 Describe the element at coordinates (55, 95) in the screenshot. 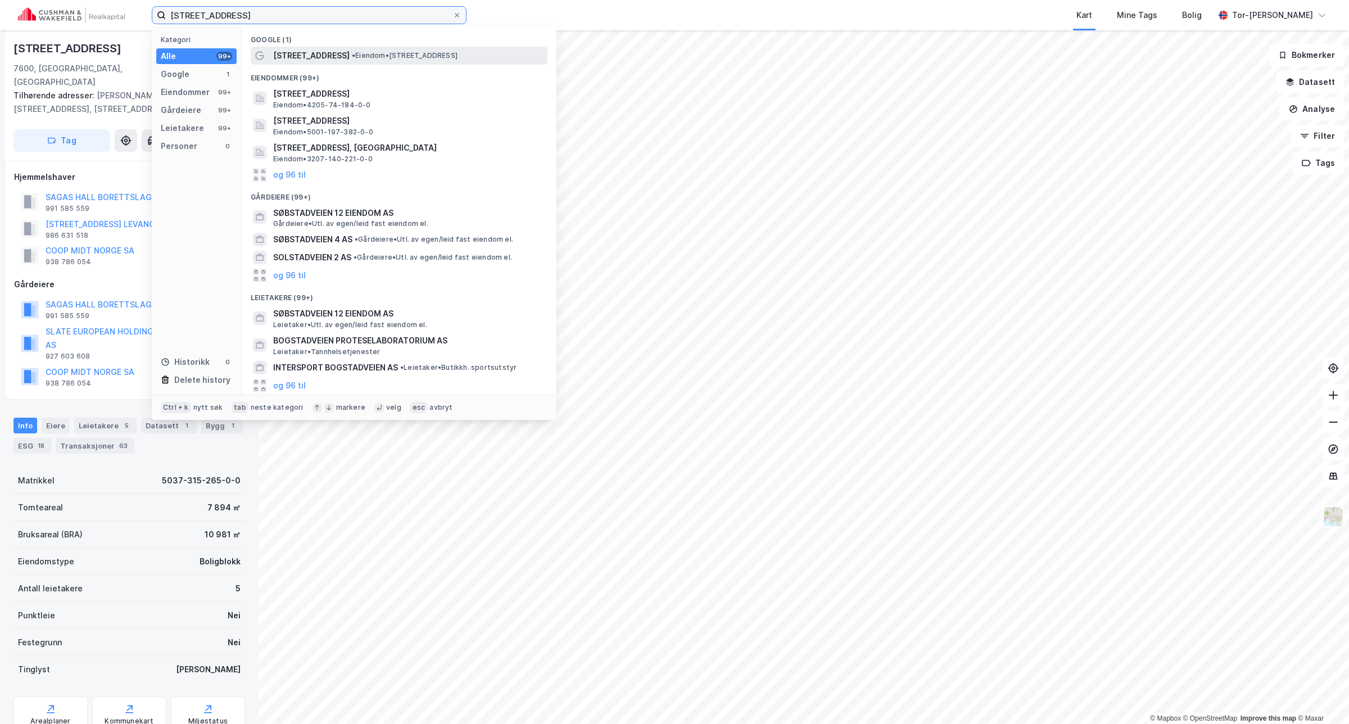

I see `span: Tilhørende adresser:` at that location.